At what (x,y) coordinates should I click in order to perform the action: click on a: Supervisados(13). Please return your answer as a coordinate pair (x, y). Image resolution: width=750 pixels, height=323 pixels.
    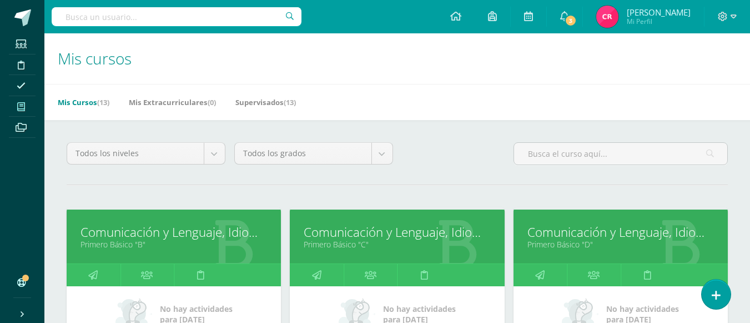
    Looking at the image, I should click on (265, 102).